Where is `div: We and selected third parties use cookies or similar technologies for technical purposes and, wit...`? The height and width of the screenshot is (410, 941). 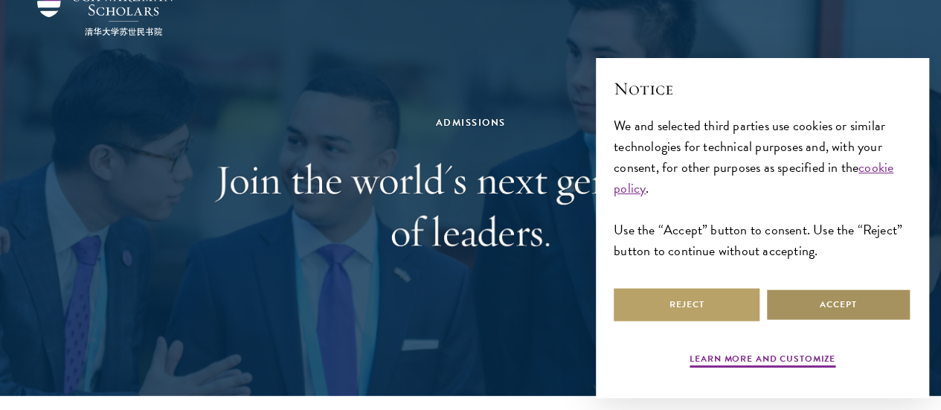
div: We and selected third parties use cookies or similar technologies for technical purposes and, wit... is located at coordinates (762, 188).